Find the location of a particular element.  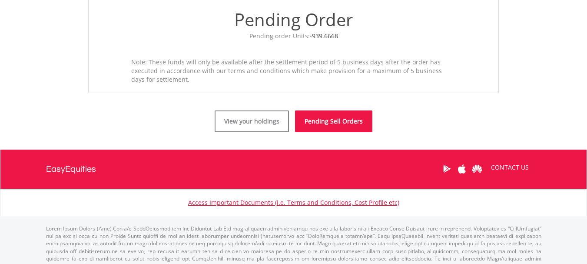

div: EasyEquities is located at coordinates (71, 169).